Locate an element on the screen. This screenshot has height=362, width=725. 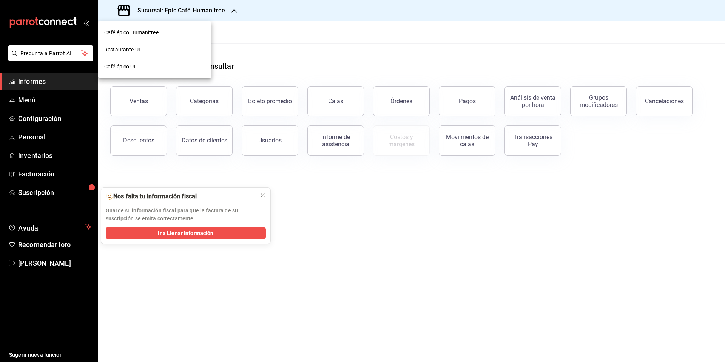
div: Café épico Humanitree is located at coordinates (155, 32).